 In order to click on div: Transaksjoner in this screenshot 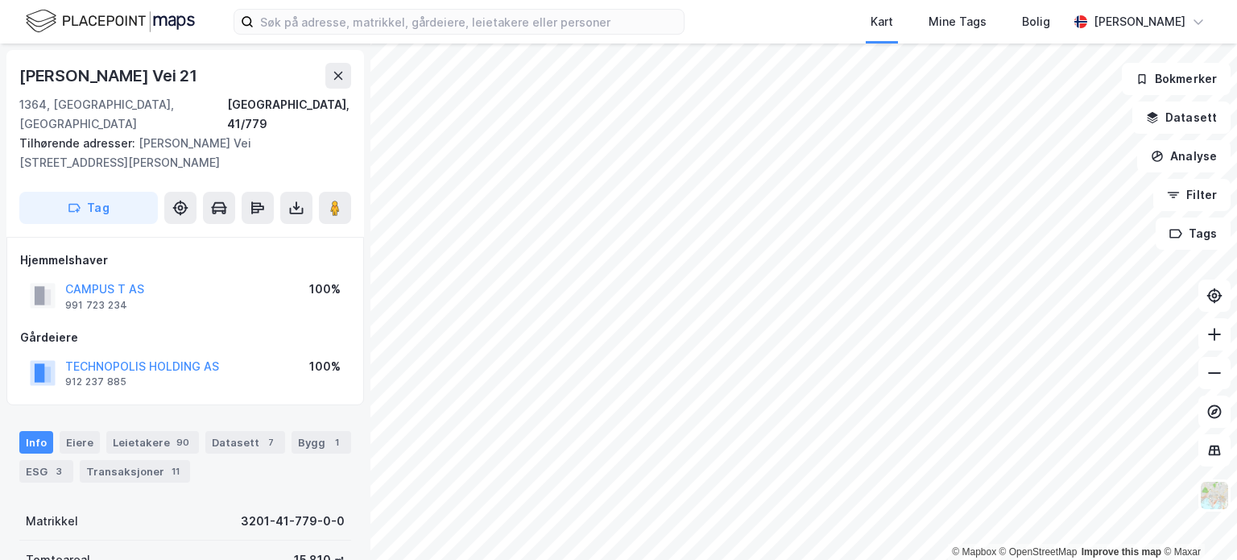, I will do `click(134, 471)`.